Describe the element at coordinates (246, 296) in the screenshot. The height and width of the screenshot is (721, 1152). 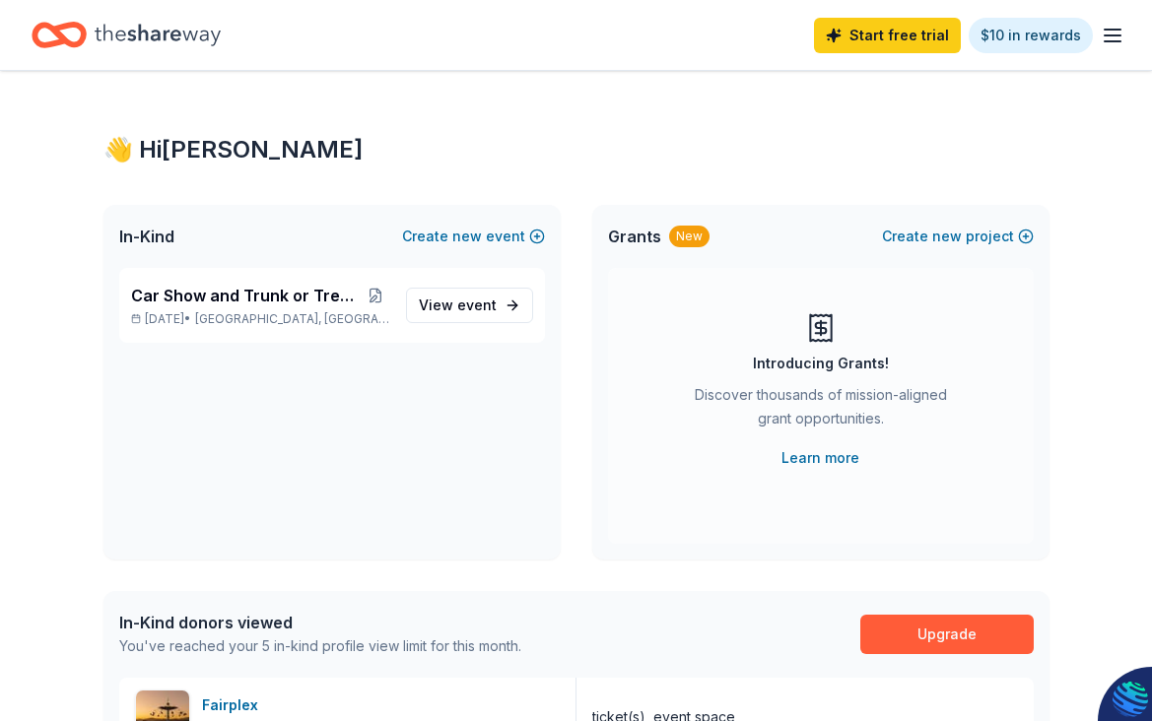
I see `span: Car Show and Trunk or Treat Family Zone` at that location.